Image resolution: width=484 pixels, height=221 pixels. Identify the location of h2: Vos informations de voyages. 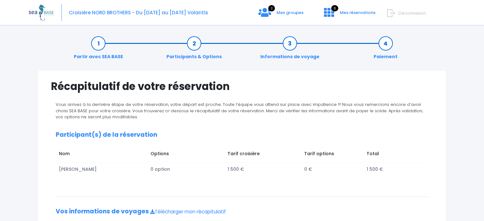
(242, 212).